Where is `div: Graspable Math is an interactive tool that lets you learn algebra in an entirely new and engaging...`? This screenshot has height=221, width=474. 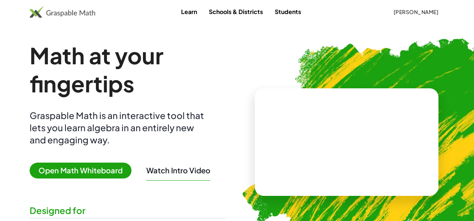
div: Graspable Math is an interactive tool that lets you learn algebra in an entirely new and engaging... is located at coordinates (118, 128).